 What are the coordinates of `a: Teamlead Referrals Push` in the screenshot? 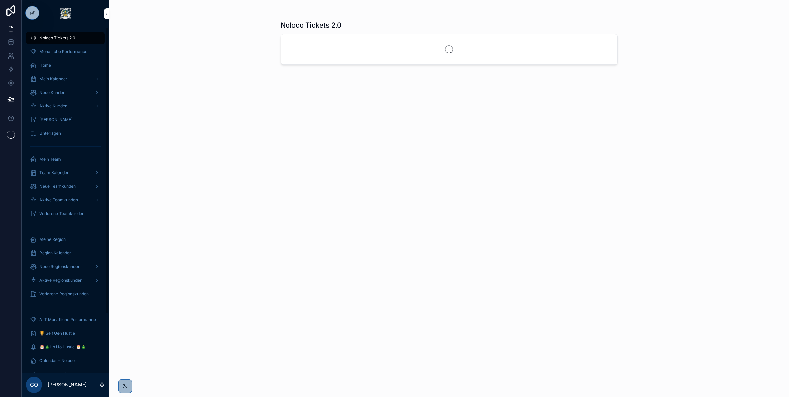 It's located at (65, 374).